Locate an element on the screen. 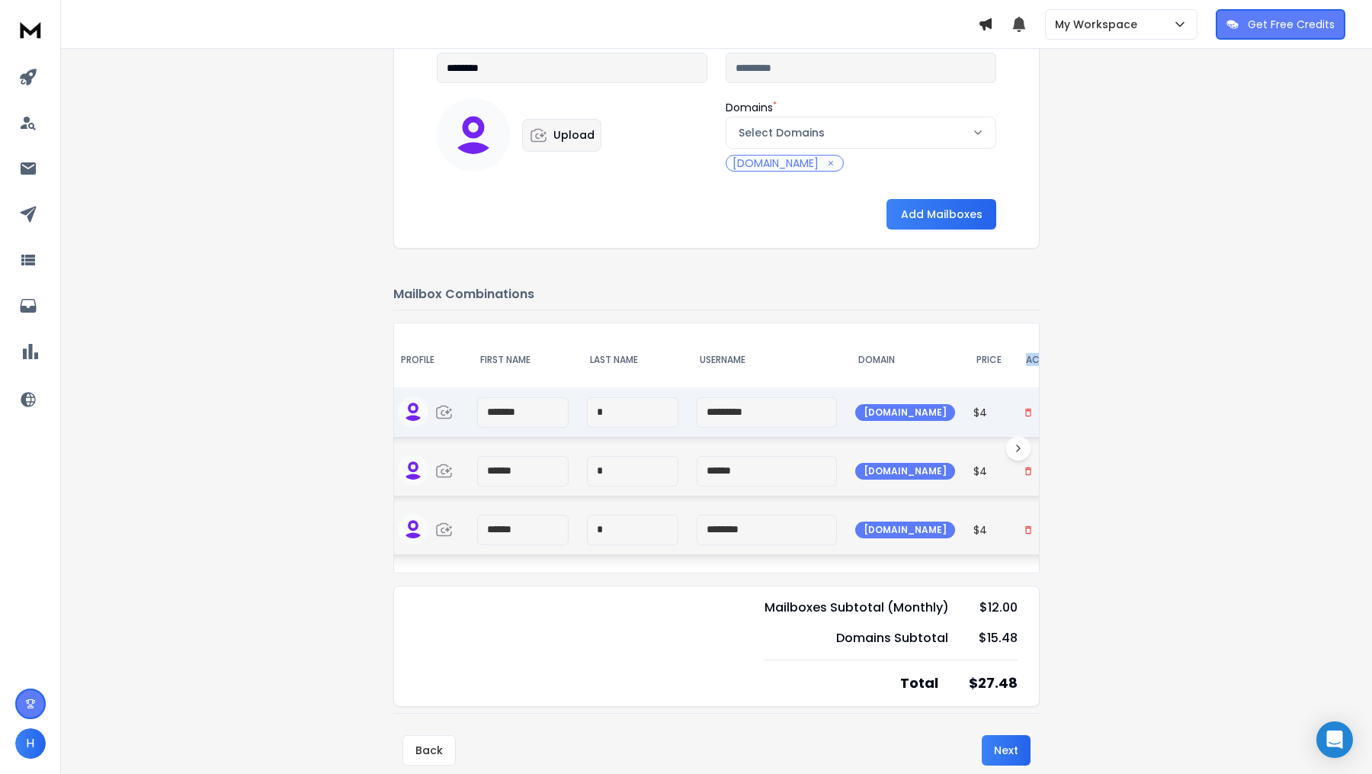 The width and height of the screenshot is (1372, 774). button: Scroll to see more is located at coordinates (1018, 448).